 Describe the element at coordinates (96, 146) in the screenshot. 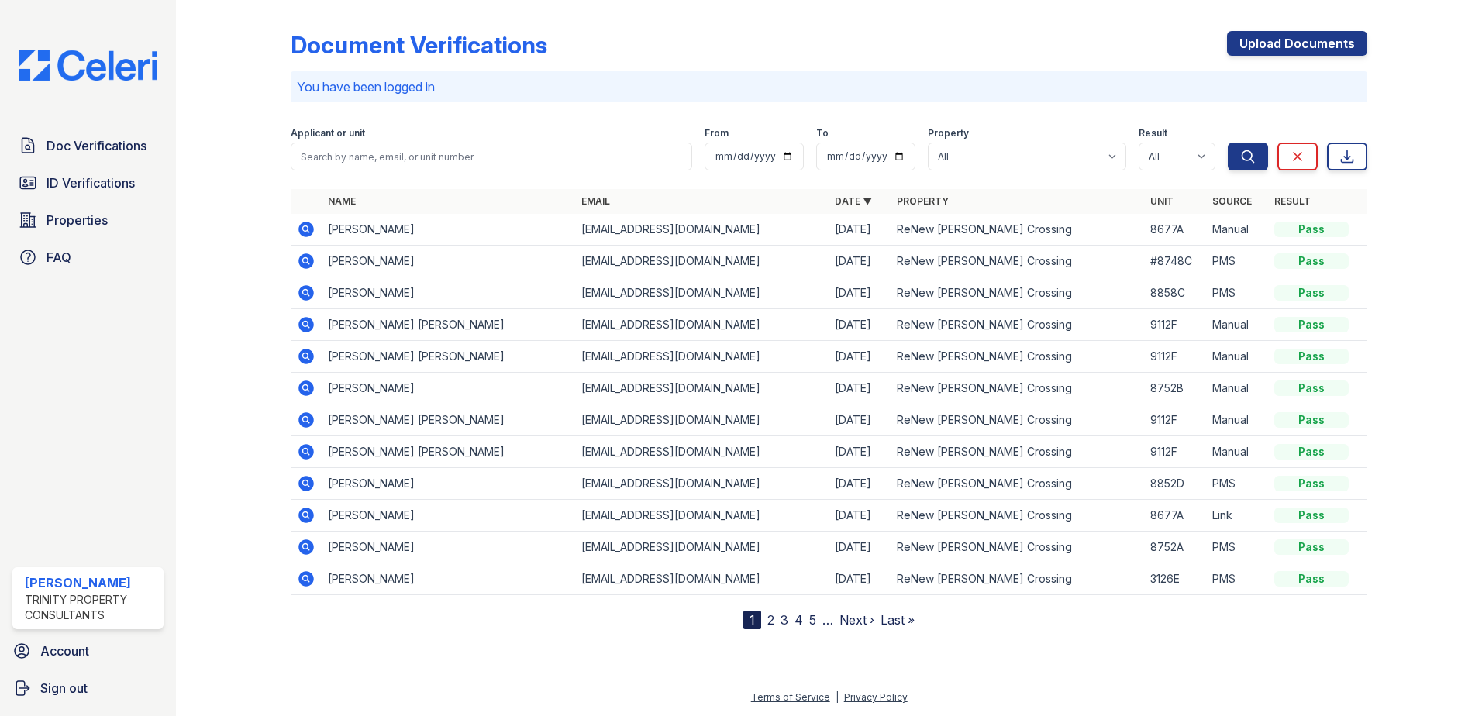

I see `span: Doc Verifications` at that location.